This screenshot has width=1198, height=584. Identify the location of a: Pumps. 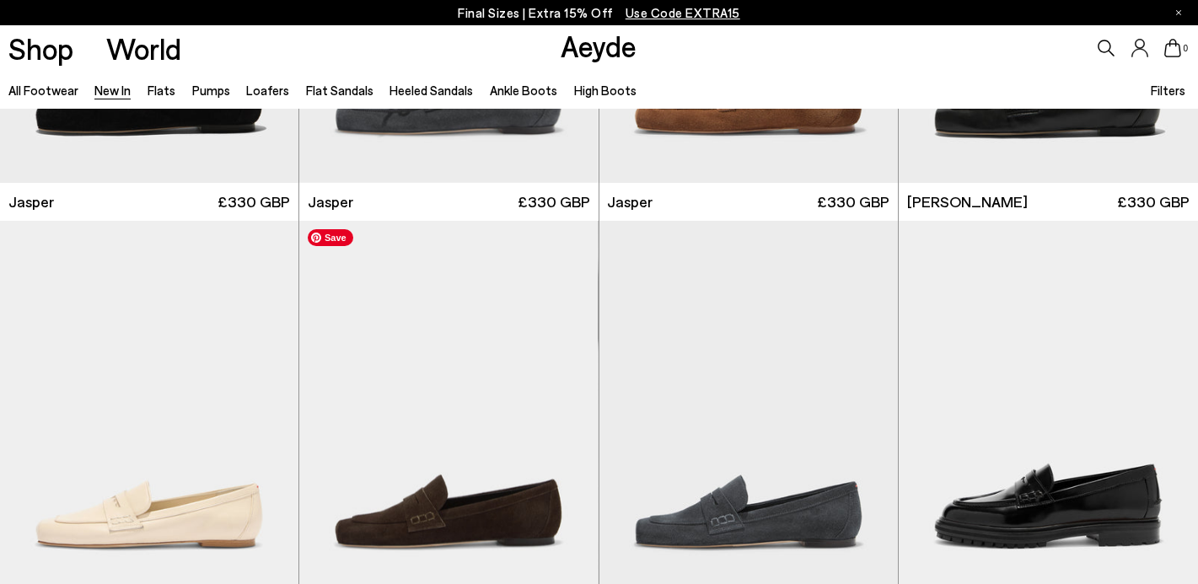
(211, 90).